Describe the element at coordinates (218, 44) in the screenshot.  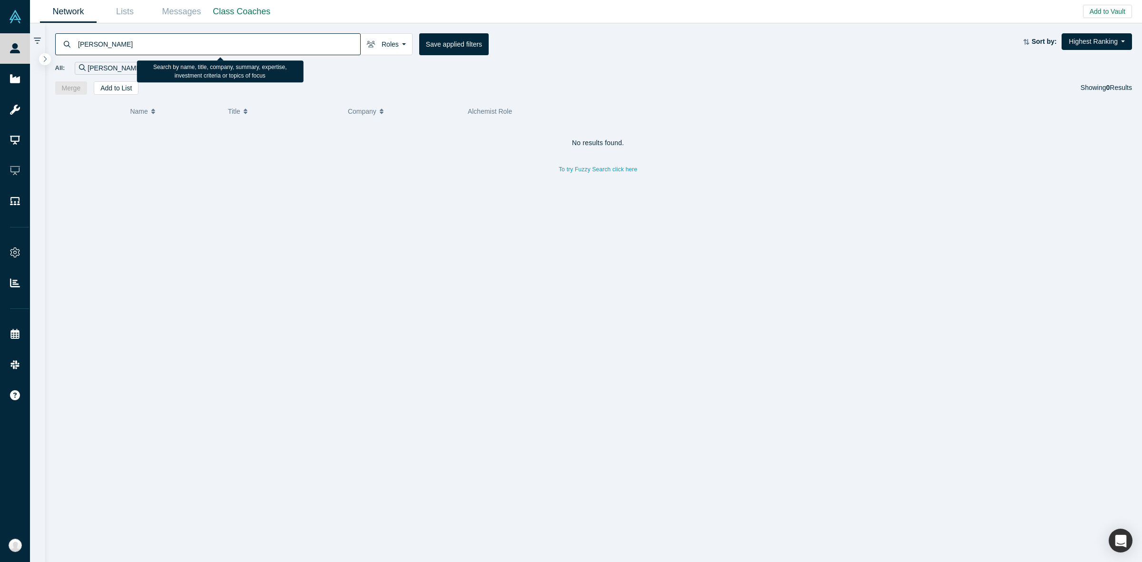
I see `input: Search by name, title, company, summary, expertise, investment criteria or topics of focus` at that location.